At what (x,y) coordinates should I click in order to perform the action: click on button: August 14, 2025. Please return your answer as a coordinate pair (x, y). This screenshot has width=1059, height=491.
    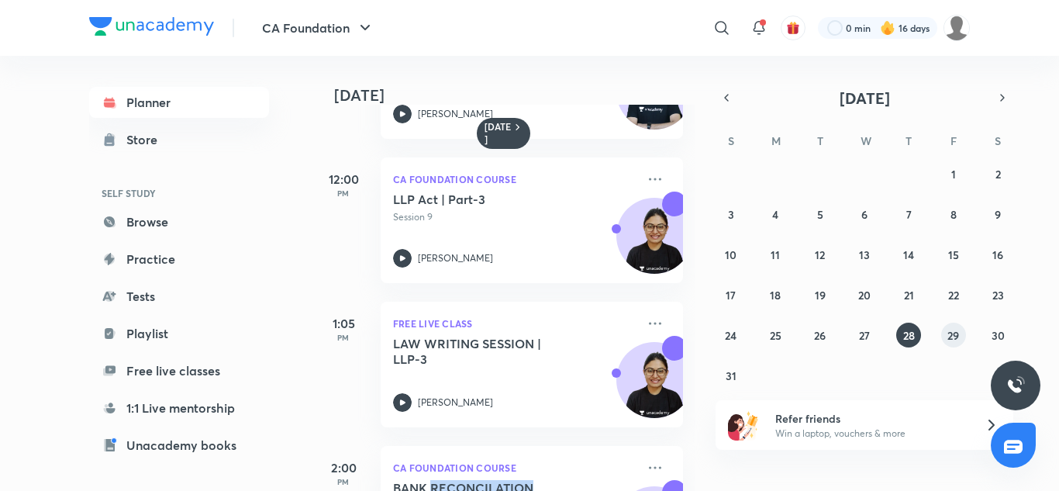
    Looking at the image, I should click on (908, 254).